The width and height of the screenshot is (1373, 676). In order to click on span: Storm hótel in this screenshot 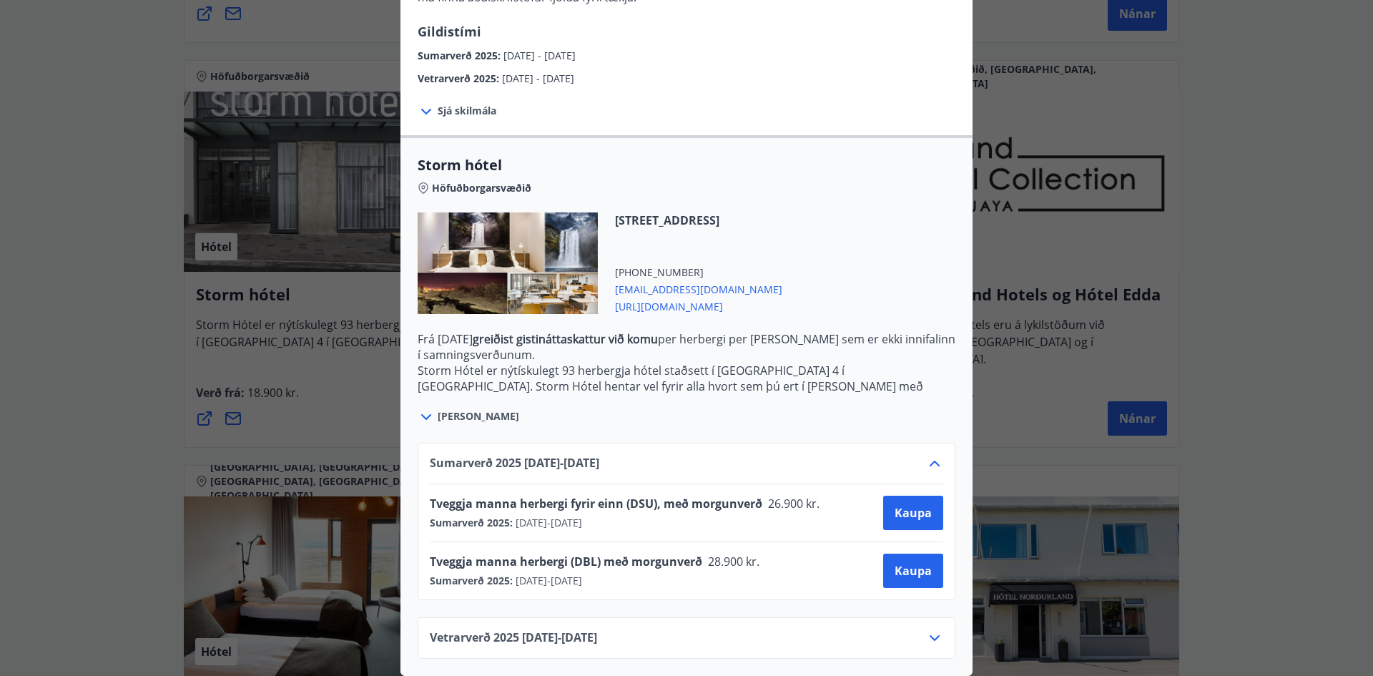, I will do `click(687, 165)`.